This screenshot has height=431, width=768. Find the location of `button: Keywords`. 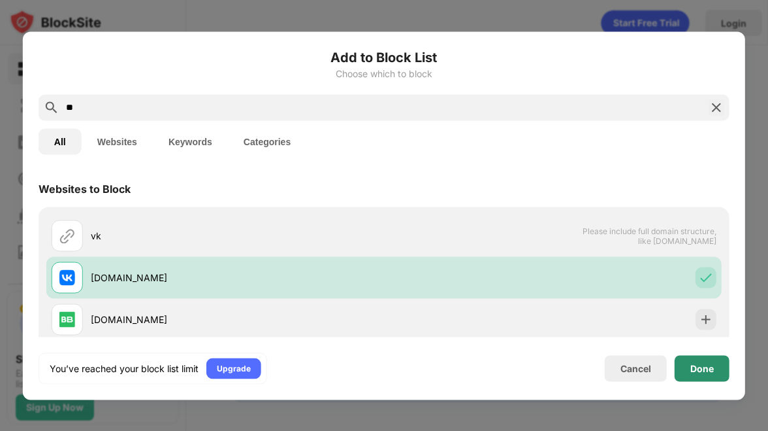

button: Keywords is located at coordinates (190, 141).